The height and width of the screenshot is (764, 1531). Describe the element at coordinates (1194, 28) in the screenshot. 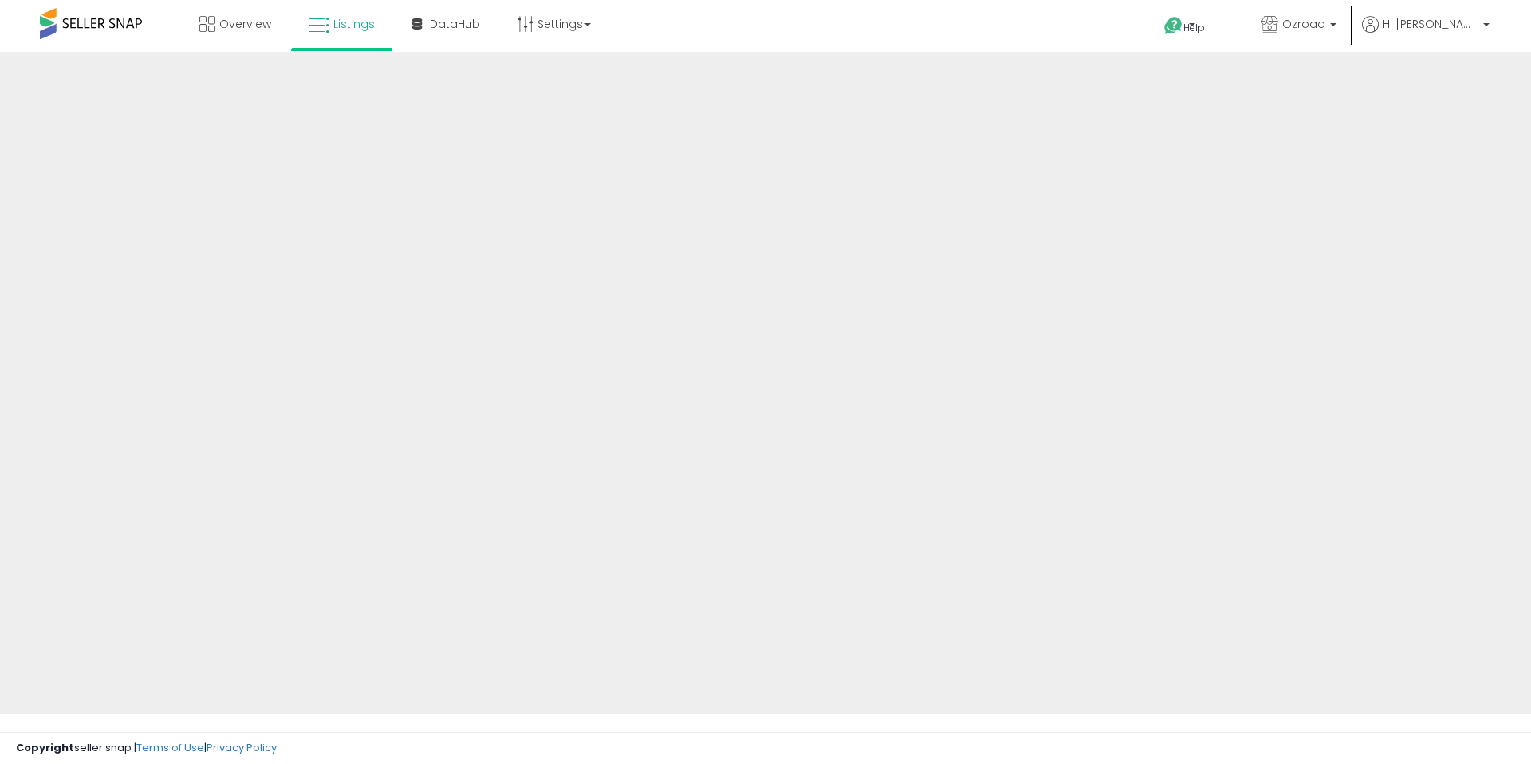

I see `a: Help` at that location.